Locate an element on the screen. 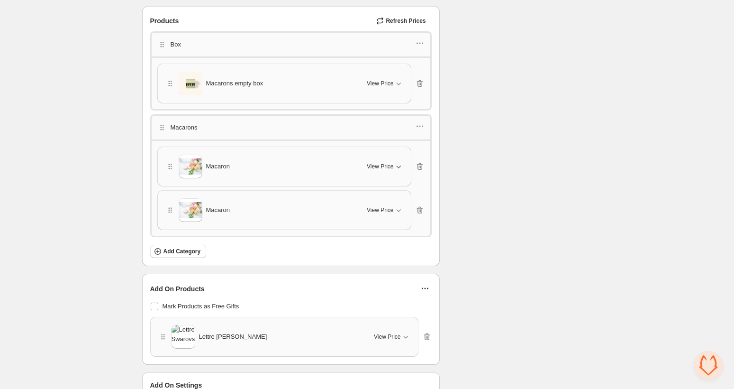 The image size is (734, 389). span: Mark Products as Free Gifts is located at coordinates (201, 306).